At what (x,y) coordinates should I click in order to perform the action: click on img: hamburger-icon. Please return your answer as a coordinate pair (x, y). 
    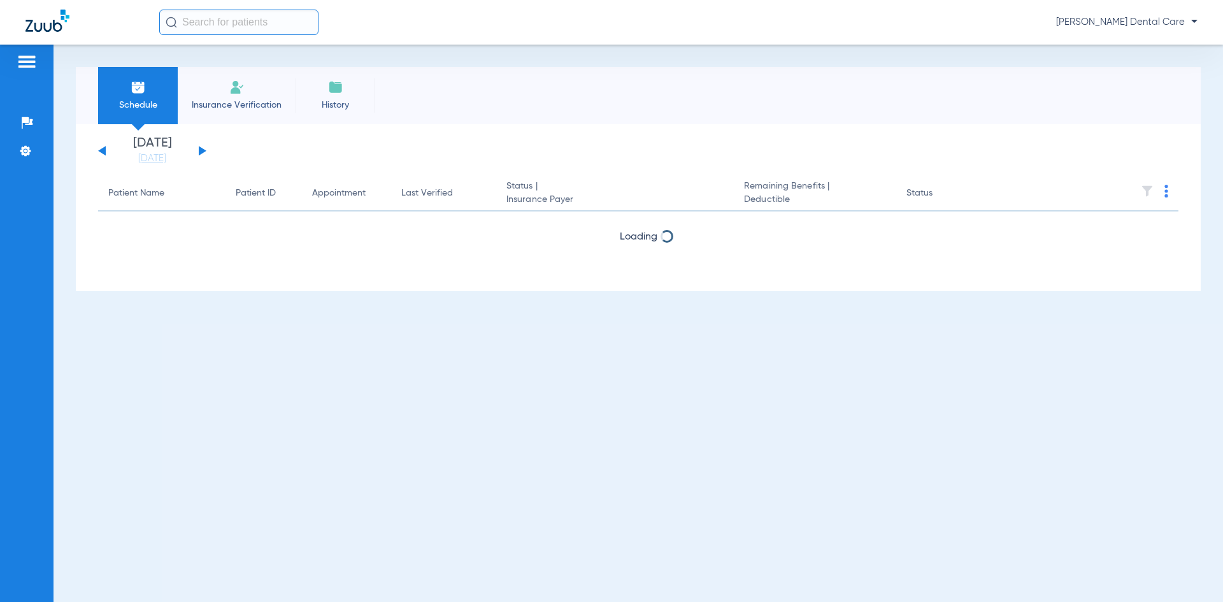
    Looking at the image, I should click on (27, 62).